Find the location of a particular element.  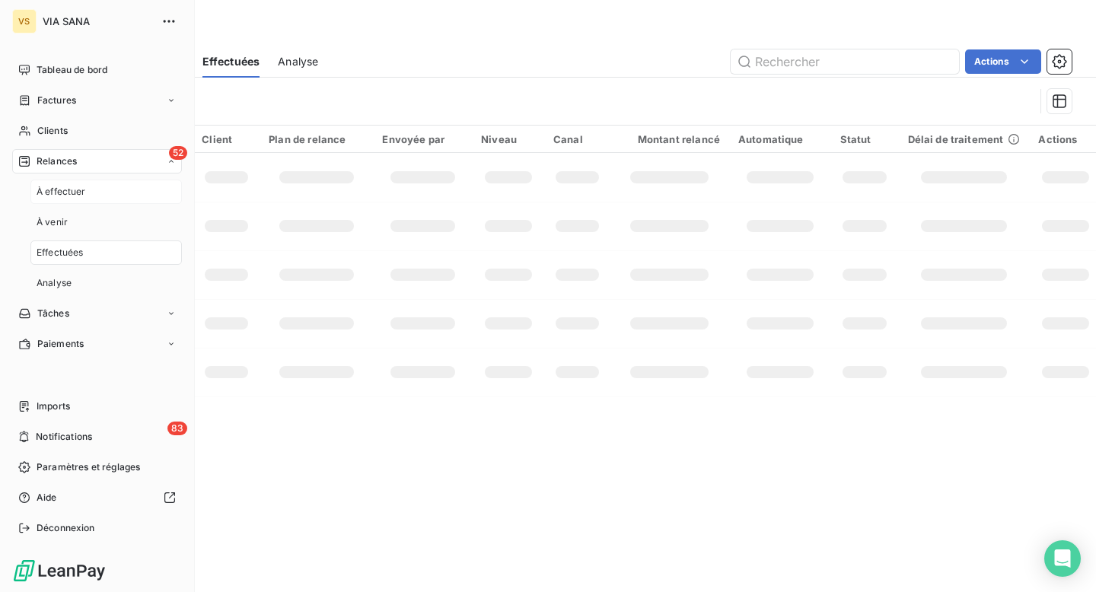

span: Tableau de bord is located at coordinates (72, 70).